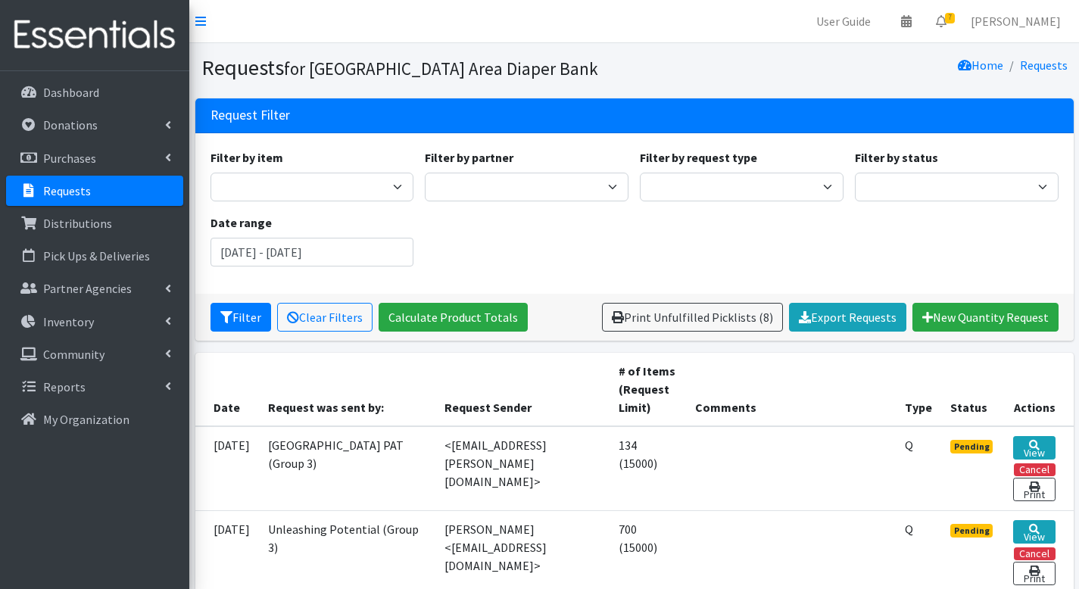 This screenshot has width=1079, height=589. Describe the element at coordinates (692, 317) in the screenshot. I see `a: Print Unfulfilled Picklists (8)` at that location.